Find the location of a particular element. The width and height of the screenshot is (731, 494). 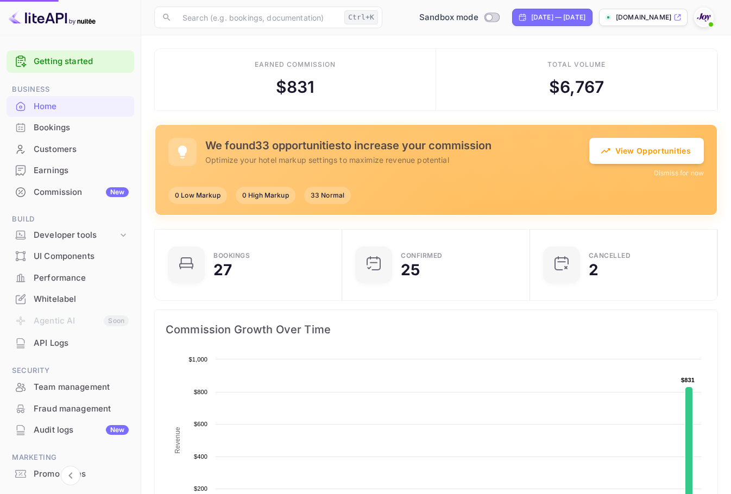

div: Ctrl+K is located at coordinates (361, 17).